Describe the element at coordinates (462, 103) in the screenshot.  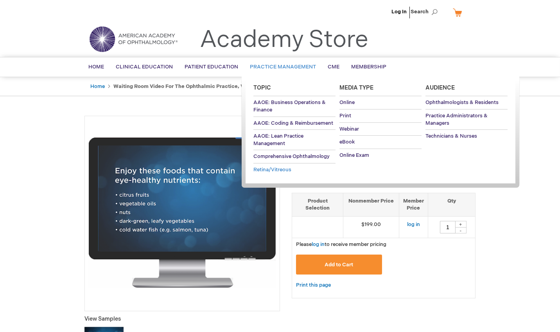
I see `span: Ophthalmologists & Residents` at that location.